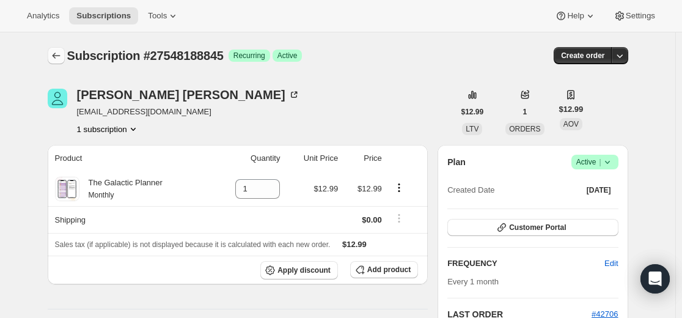  What do you see at coordinates (157, 16) in the screenshot?
I see `span: Tools` at bounding box center [157, 16].